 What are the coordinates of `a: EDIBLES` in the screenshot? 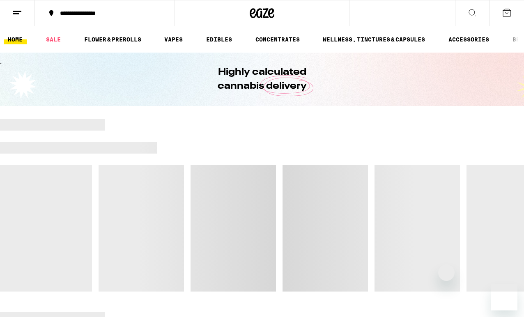 It's located at (219, 39).